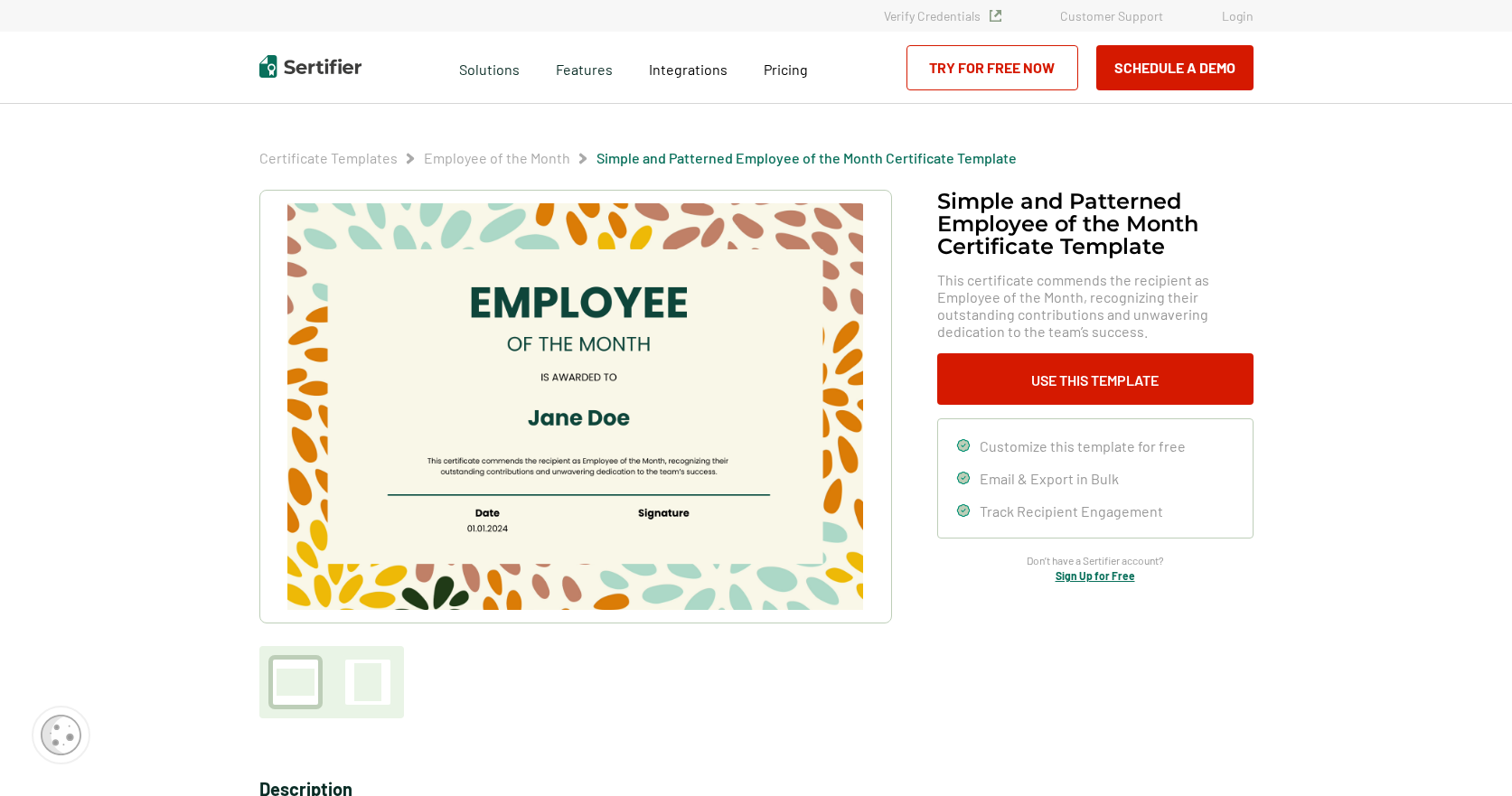  I want to click on h1: Simple and Patterned Employee of the Month Certificate Template, so click(1096, 224).